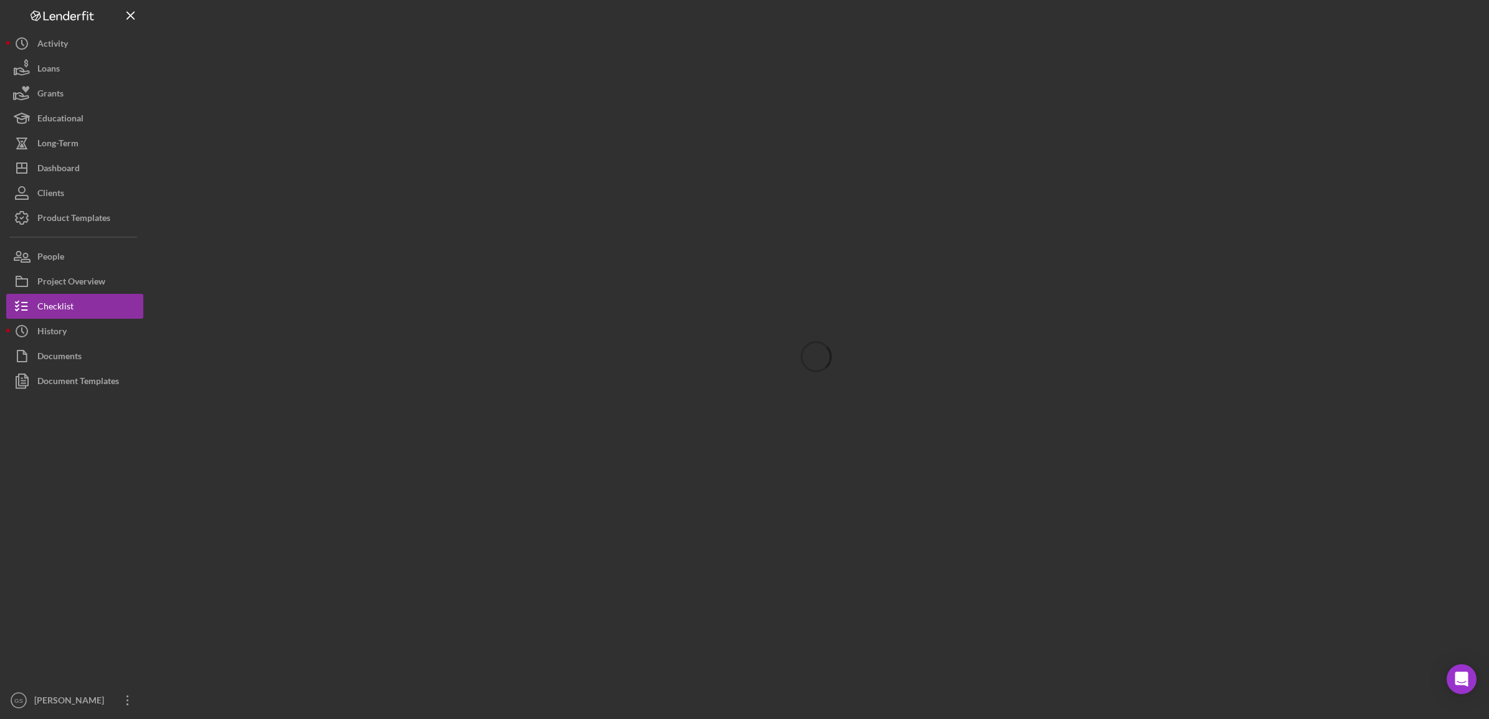 This screenshot has width=1489, height=719. I want to click on div: Open Intercom Messenger, so click(1461, 680).